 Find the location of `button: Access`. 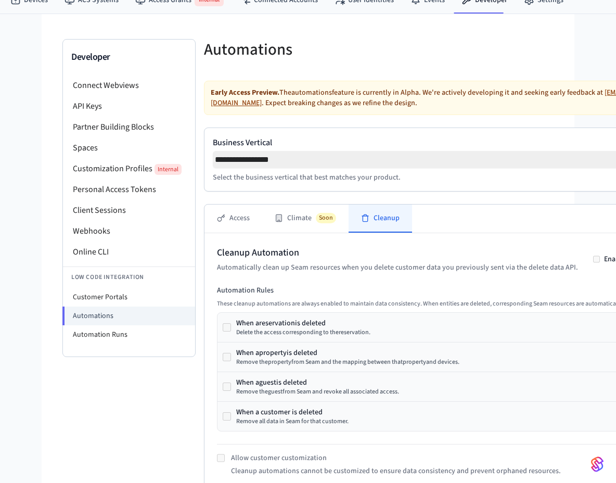

button: Access is located at coordinates (233, 219).